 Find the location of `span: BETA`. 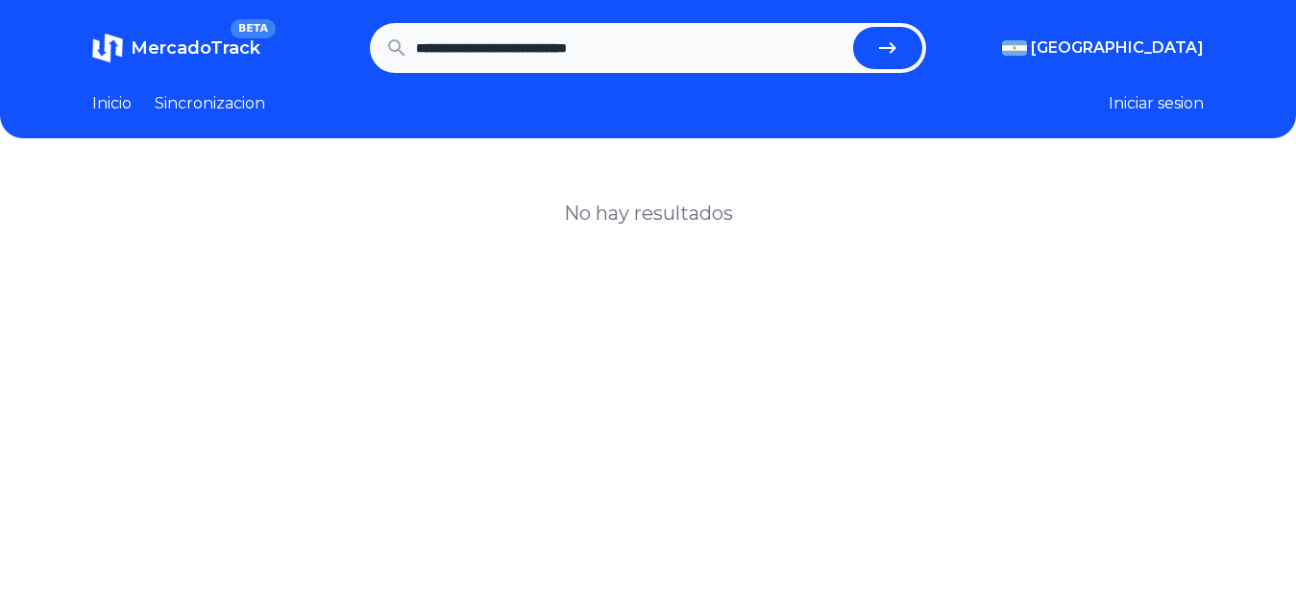

span: BETA is located at coordinates (253, 29).